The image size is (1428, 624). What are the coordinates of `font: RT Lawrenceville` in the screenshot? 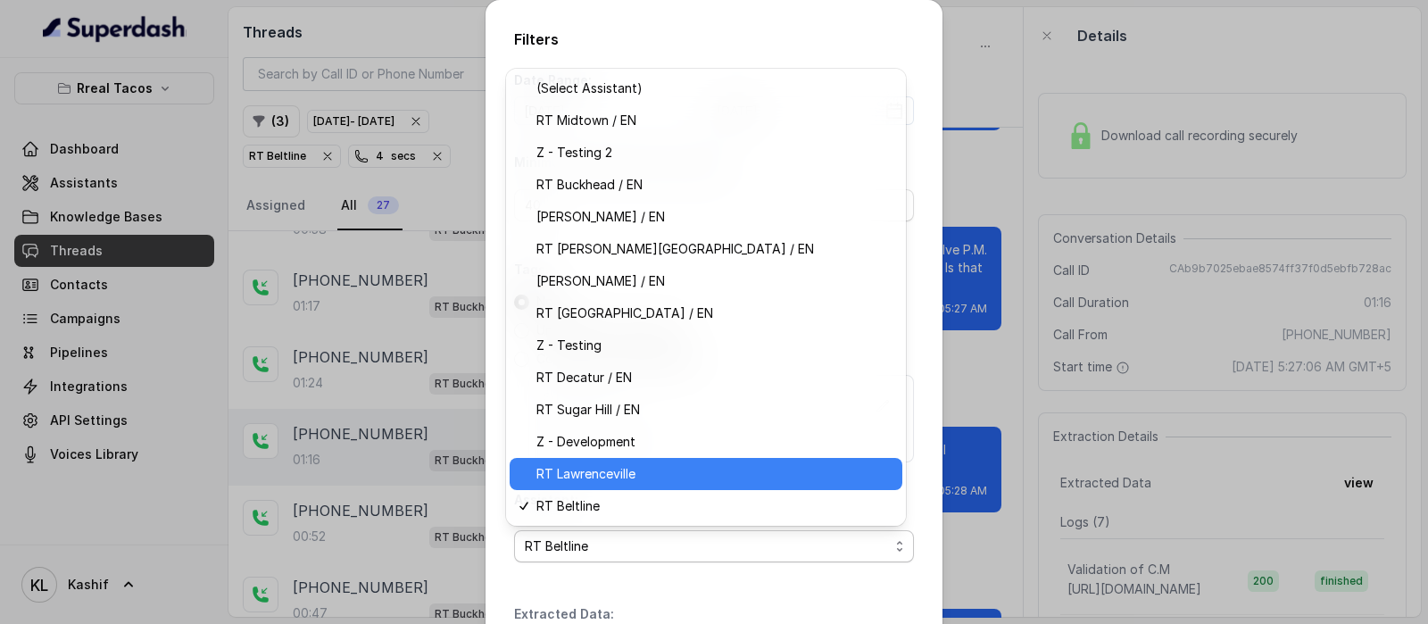 It's located at (585, 473).